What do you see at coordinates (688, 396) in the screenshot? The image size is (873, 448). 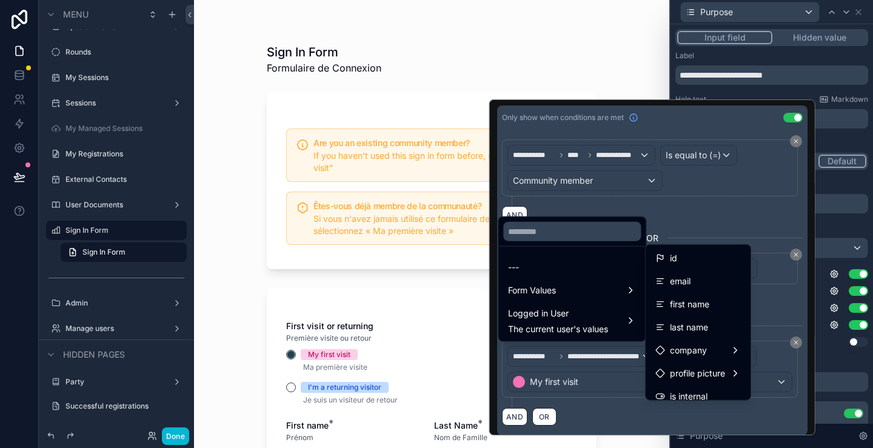 I see `span: is internal` at bounding box center [688, 396].